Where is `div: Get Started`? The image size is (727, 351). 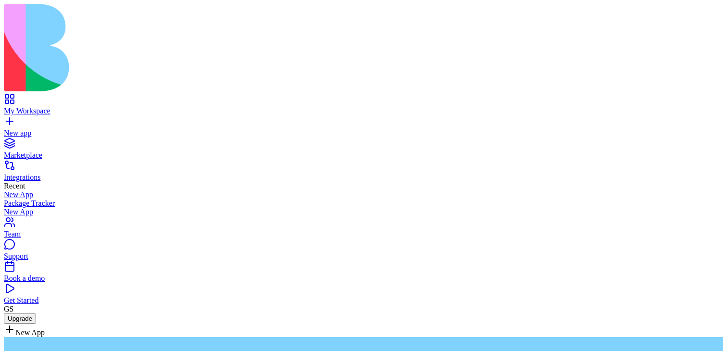 div: Get Started is located at coordinates (364, 301).